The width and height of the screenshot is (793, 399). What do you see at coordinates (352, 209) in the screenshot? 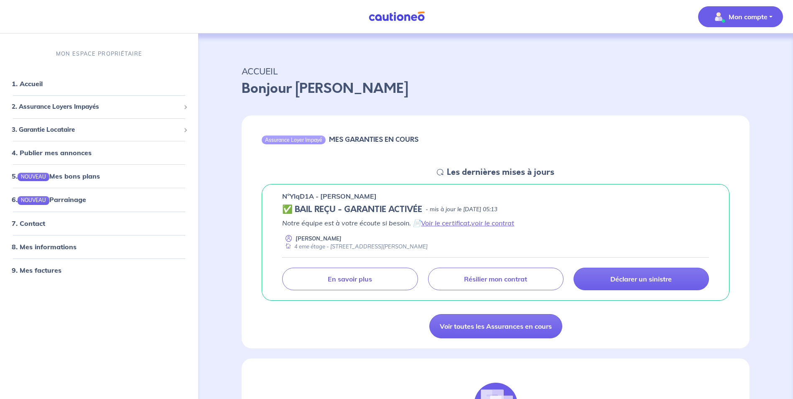
I see `h5: ✅ BAIL REÇU - GARANTIE ACTIVÉE` at bounding box center [352, 209].